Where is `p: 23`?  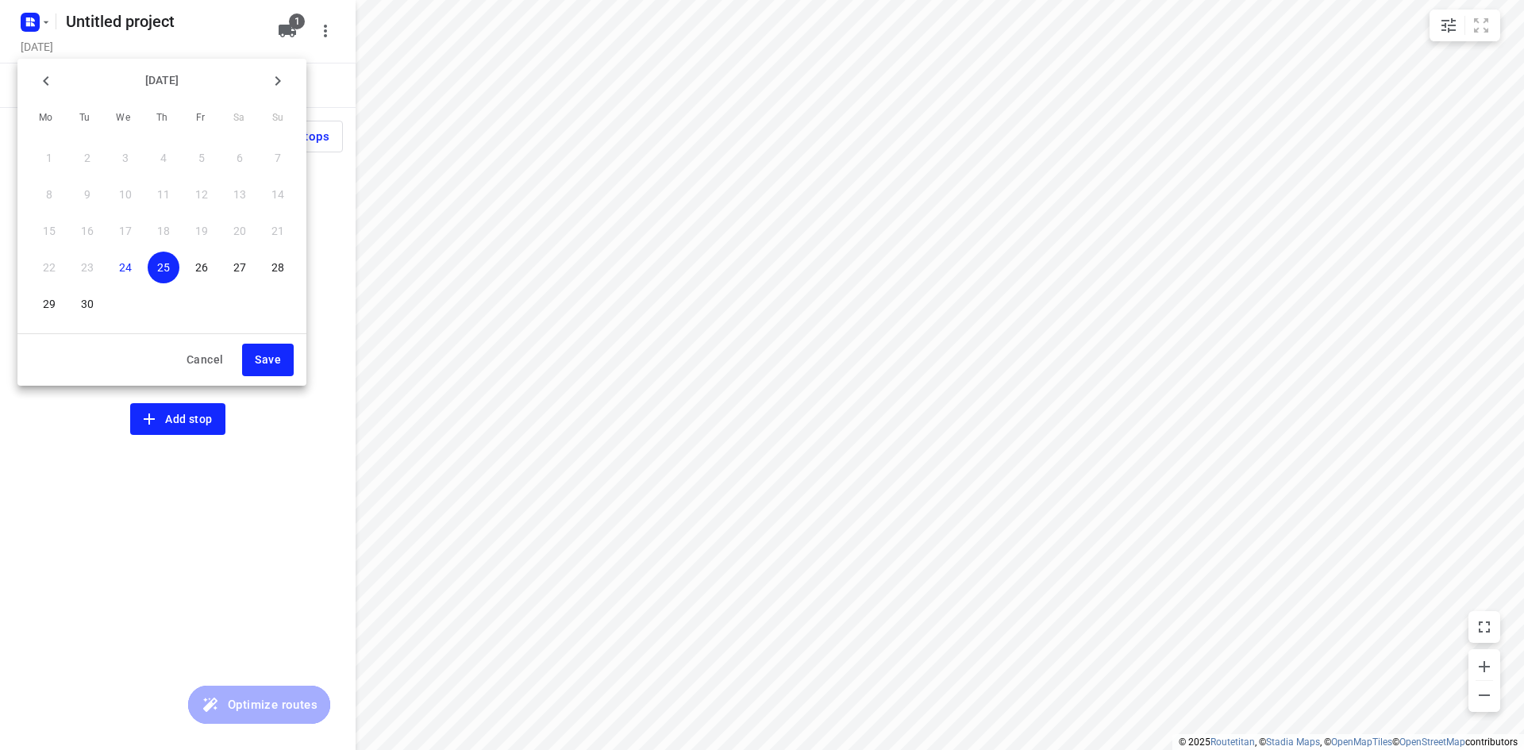 p: 23 is located at coordinates (87, 268).